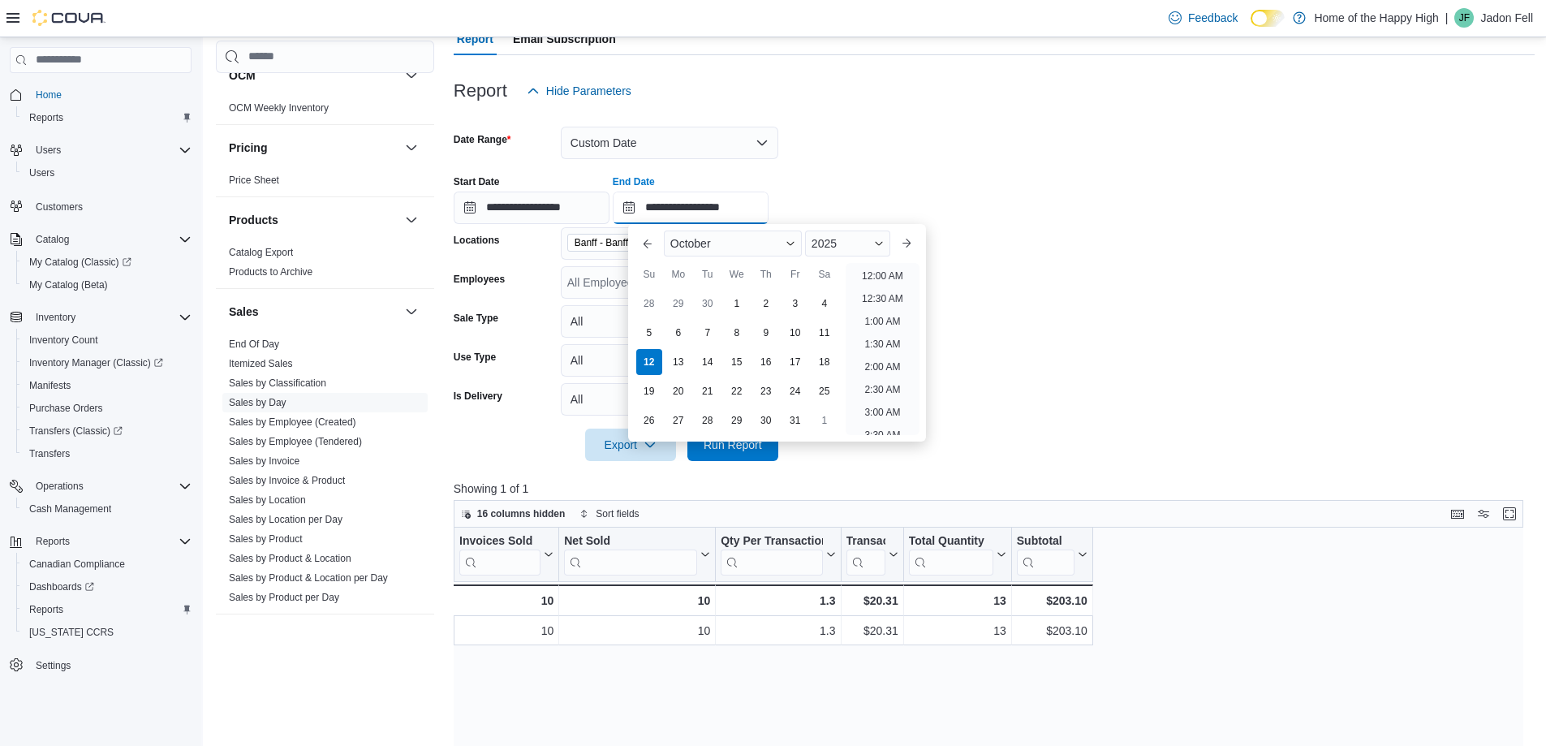 This screenshot has height=746, width=1546. Describe the element at coordinates (101, 398) in the screenshot. I see `nav: Complex example` at that location.